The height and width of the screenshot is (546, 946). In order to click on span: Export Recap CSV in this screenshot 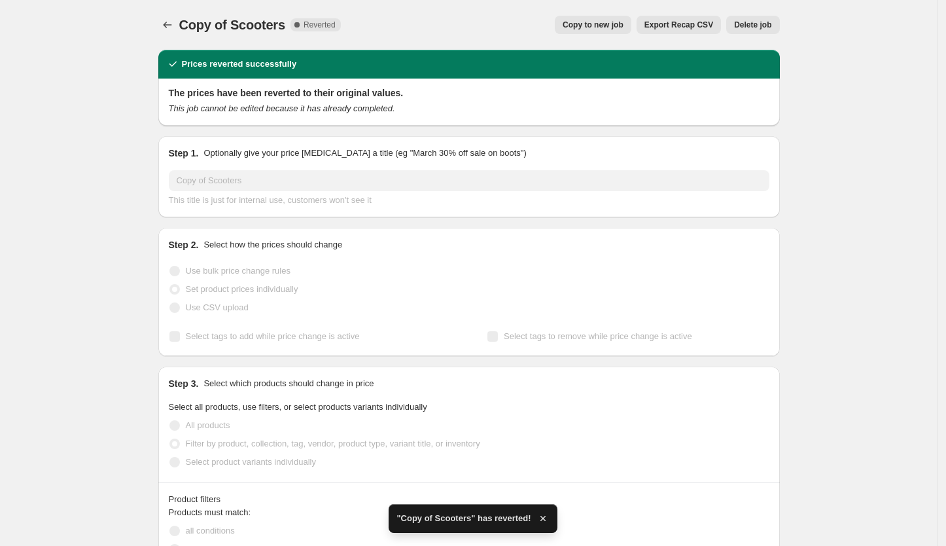, I will do `click(679, 25)`.